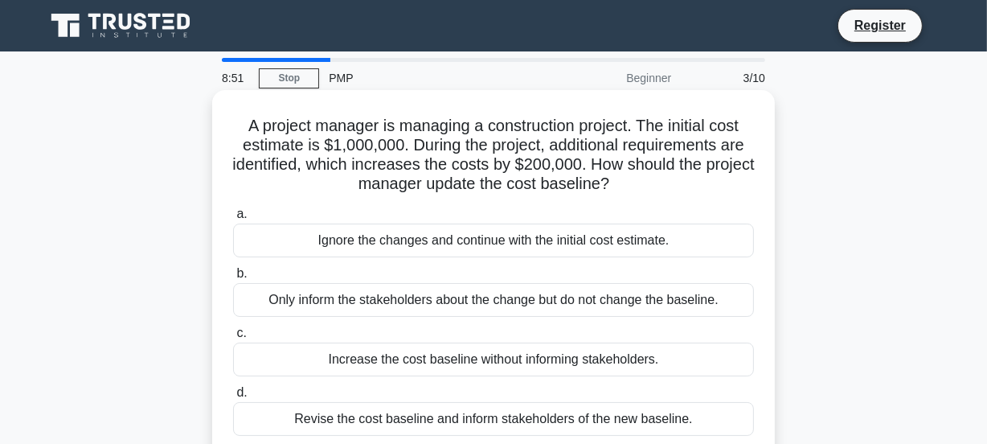 This screenshot has width=987, height=444. Describe the element at coordinates (289, 78) in the screenshot. I see `a: Stop` at that location.